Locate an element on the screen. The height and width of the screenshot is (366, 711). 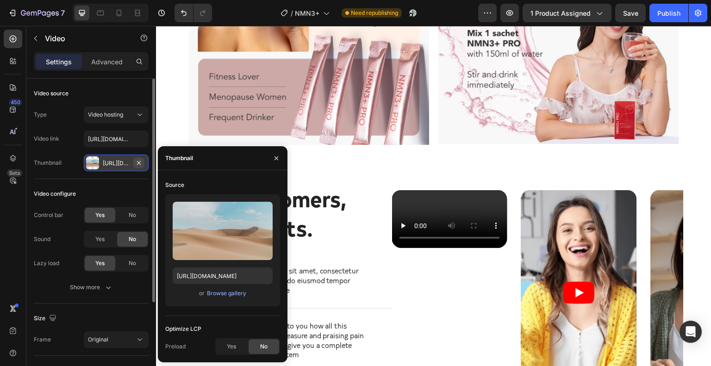
div: Preload is located at coordinates (175, 347).